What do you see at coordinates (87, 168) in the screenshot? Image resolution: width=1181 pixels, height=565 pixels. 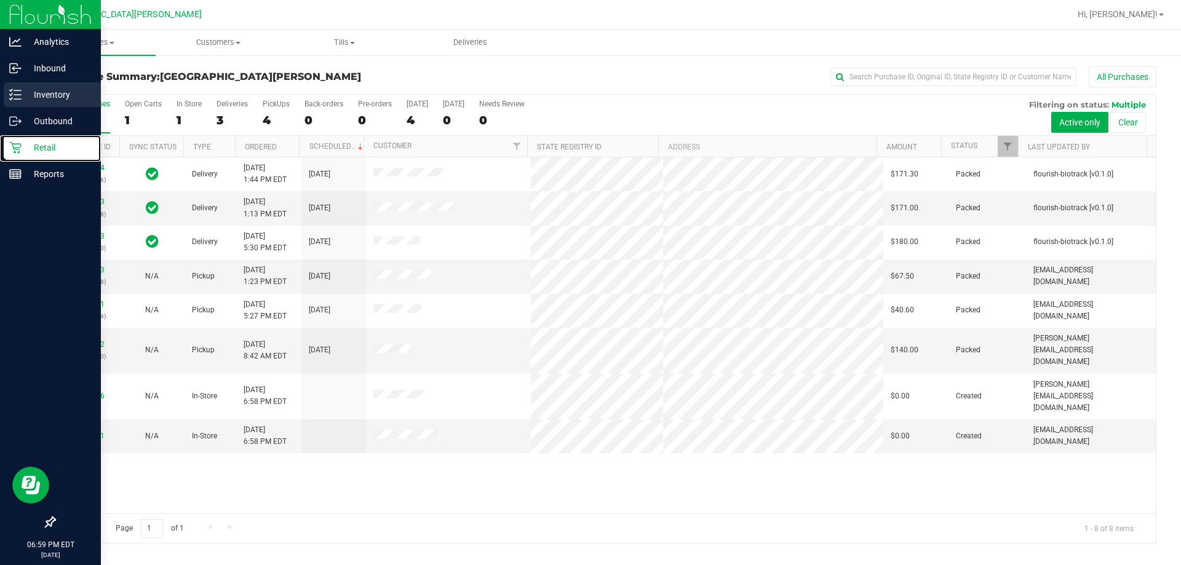 I see `a: 11834904` at bounding box center [87, 168].